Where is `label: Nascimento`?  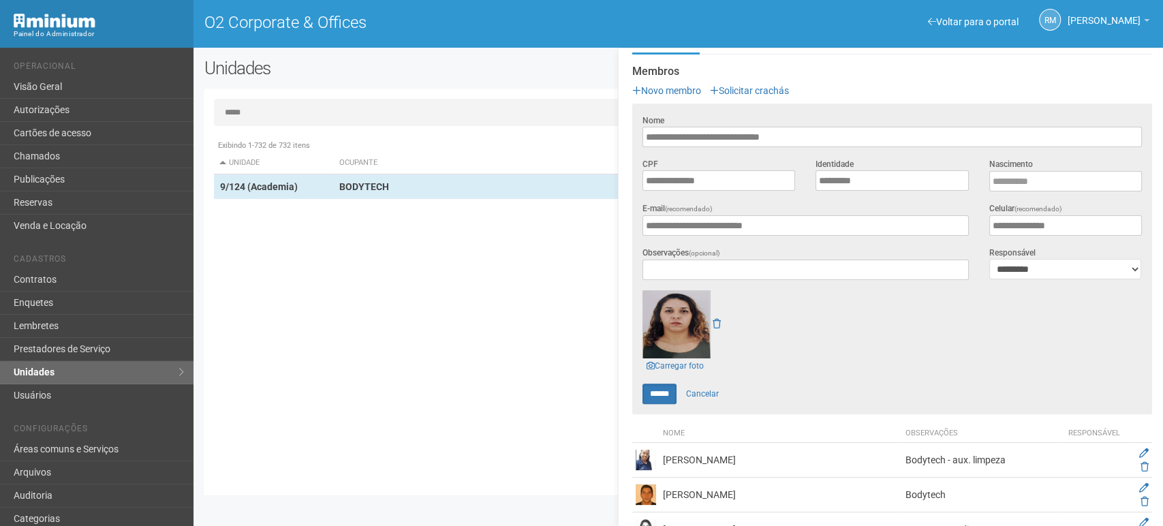 label: Nascimento is located at coordinates (1011, 164).